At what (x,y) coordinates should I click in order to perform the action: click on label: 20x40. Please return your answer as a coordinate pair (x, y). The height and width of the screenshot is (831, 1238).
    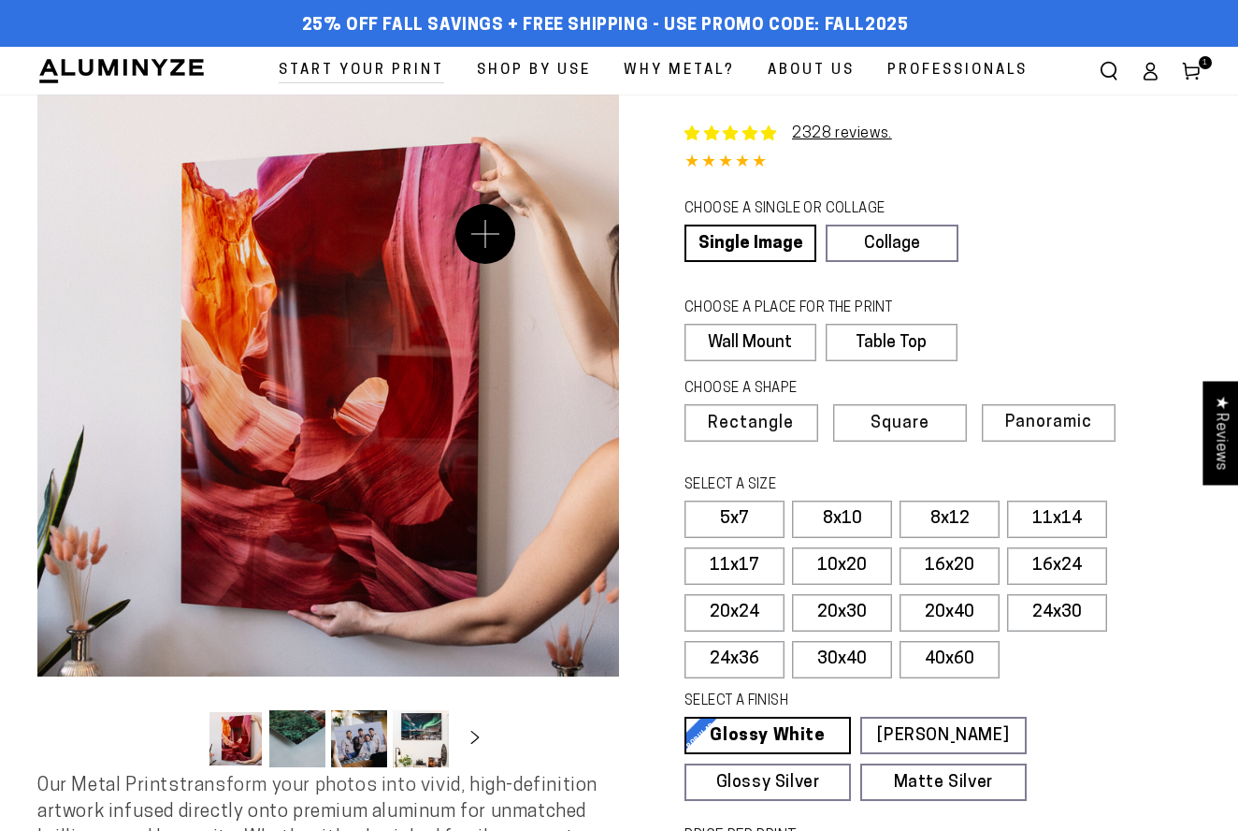
    Looking at the image, I should click on (949, 613).